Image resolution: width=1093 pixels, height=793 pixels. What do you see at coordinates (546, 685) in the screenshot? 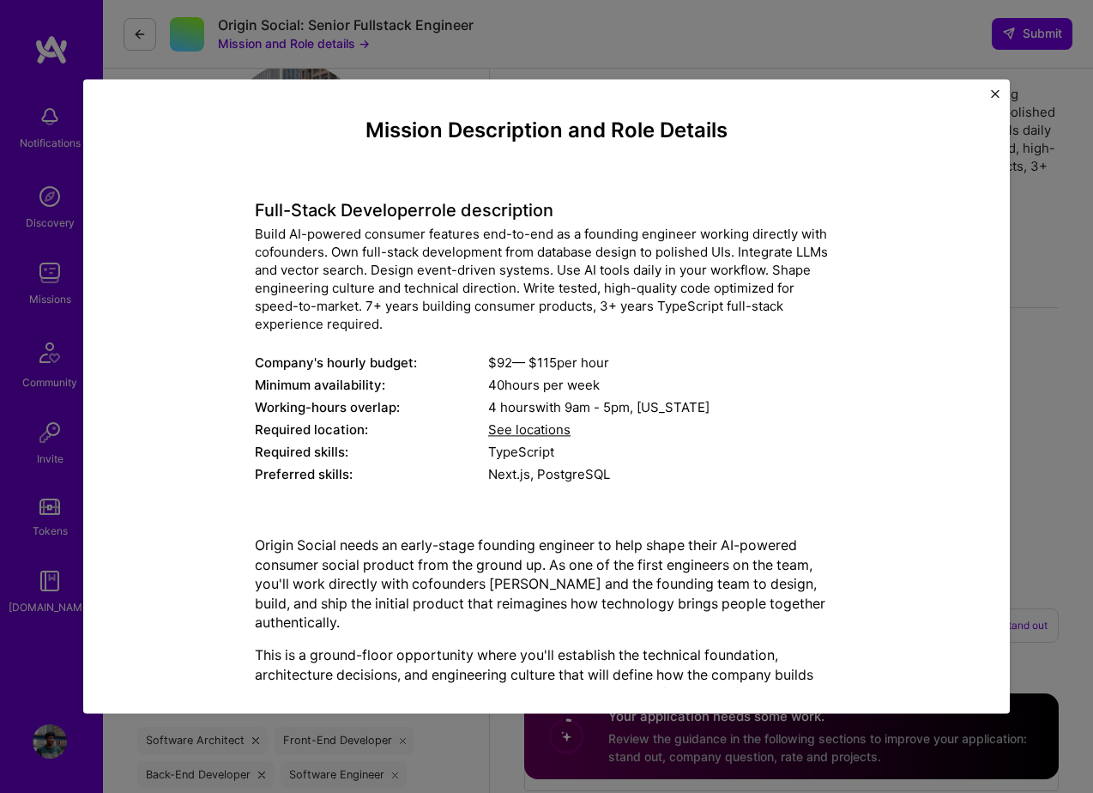
I see `p: This is a ground-floor opportunity where you'll establish the technical foundation, architecture ...` at bounding box center [546, 685].